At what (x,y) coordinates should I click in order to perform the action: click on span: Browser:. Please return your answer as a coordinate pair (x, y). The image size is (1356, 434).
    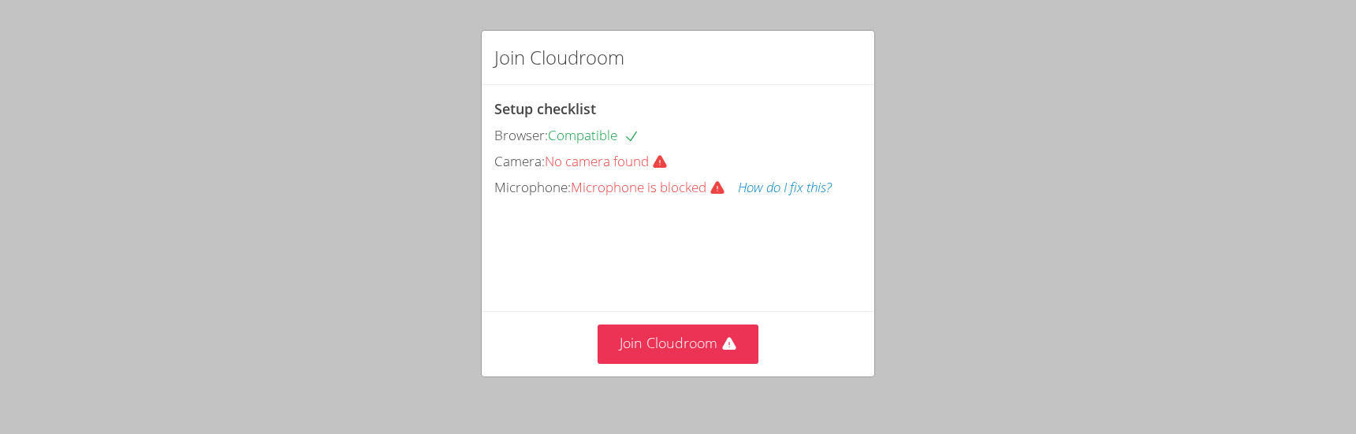
    Looking at the image, I should click on (521, 135).